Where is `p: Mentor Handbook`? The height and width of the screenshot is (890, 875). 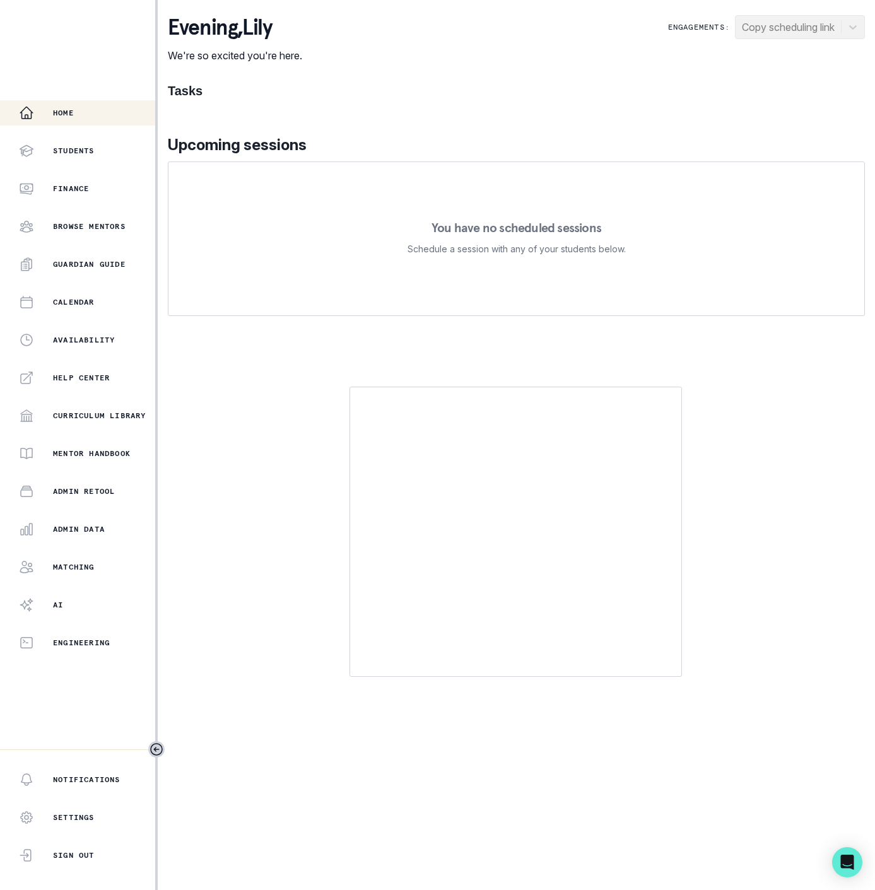 p: Mentor Handbook is located at coordinates (91, 454).